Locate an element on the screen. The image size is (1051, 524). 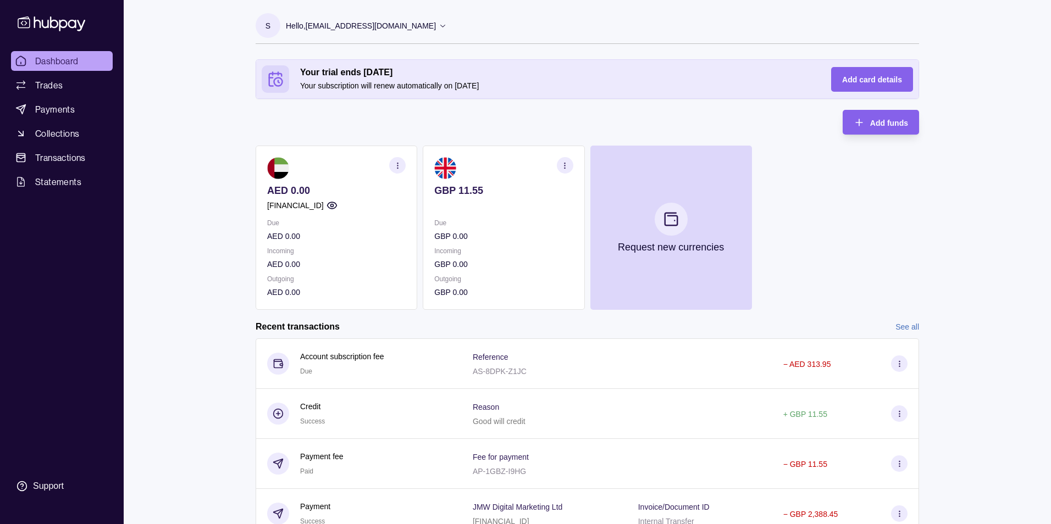
img: ae is located at coordinates (278, 168).